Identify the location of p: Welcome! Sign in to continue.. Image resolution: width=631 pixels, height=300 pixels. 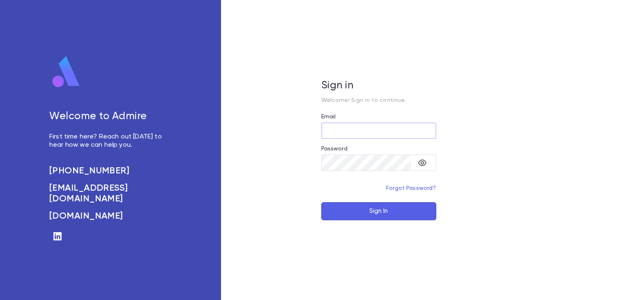
(379, 100).